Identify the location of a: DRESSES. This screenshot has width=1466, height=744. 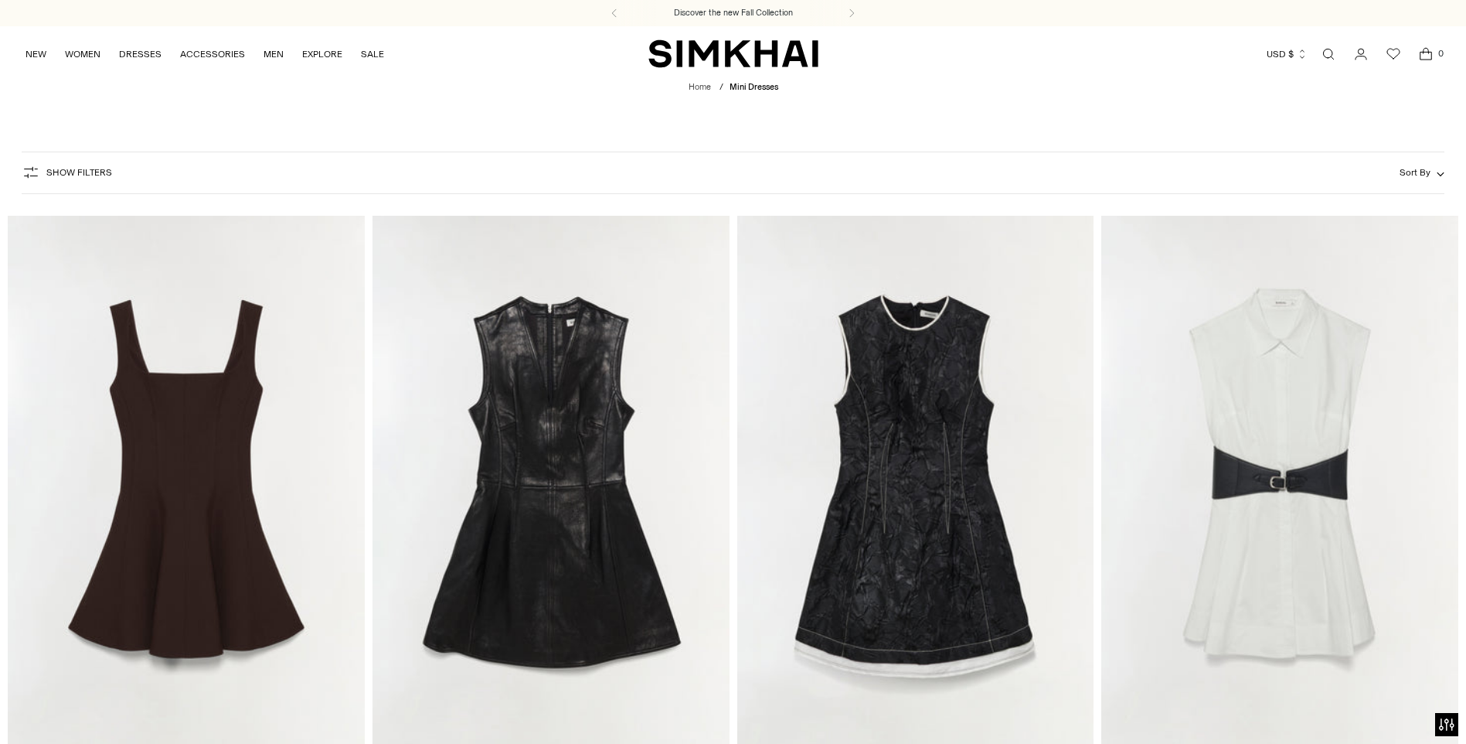
(140, 54).